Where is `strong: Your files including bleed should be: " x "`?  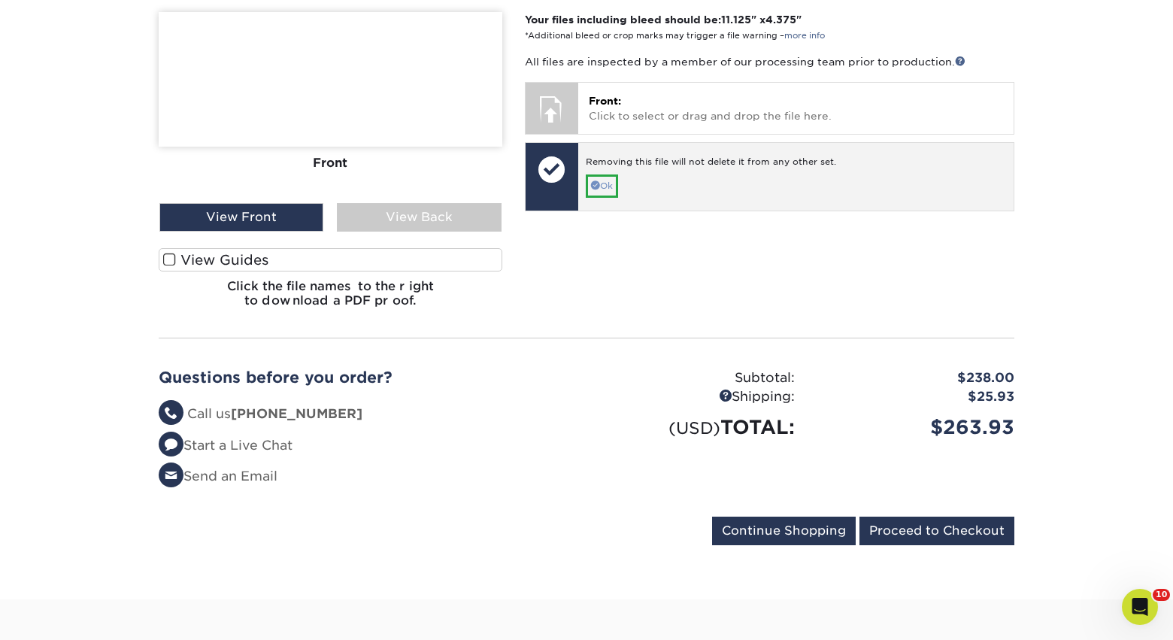 strong: Your files including bleed should be: " x " is located at coordinates (663, 20).